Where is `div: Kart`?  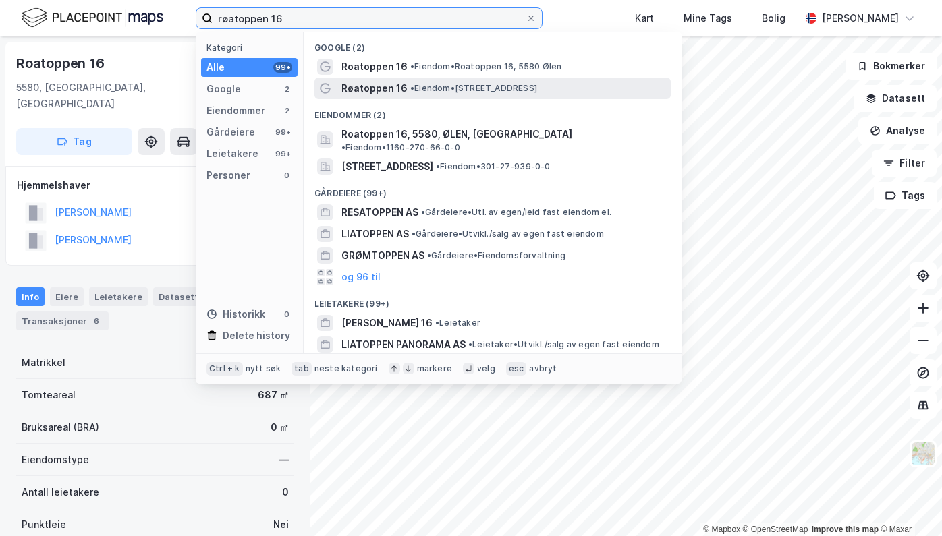
div: Kart is located at coordinates (644, 18).